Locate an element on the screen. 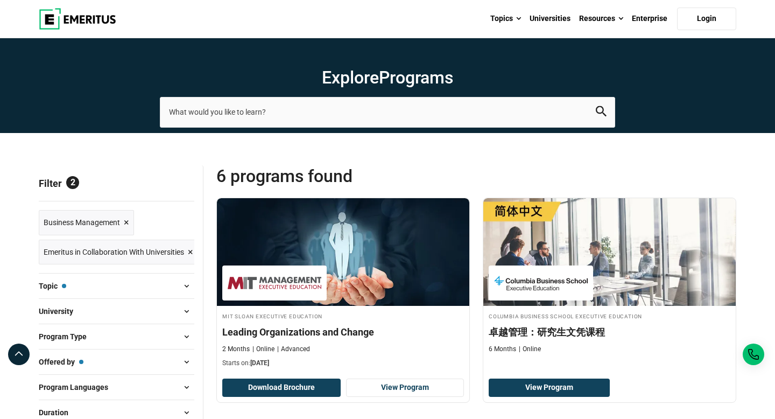 This screenshot has width=775, height=419. a: Login is located at coordinates (707, 19).